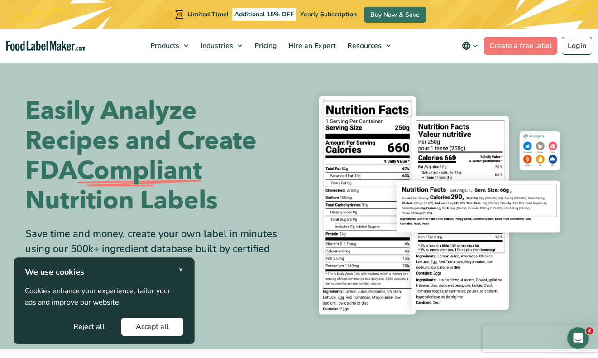  Describe the element at coordinates (577, 46) in the screenshot. I see `a: Login` at that location.